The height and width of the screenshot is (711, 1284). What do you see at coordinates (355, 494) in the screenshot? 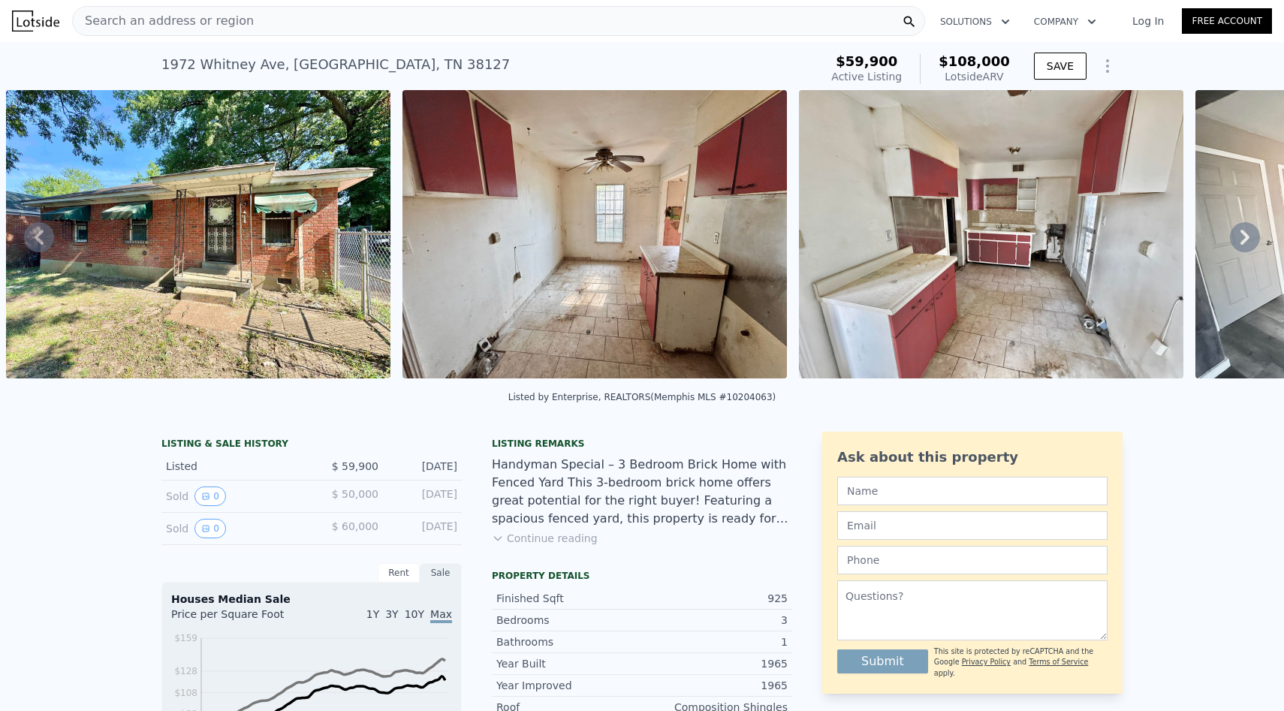
I see `span: $ 50,000` at bounding box center [355, 494].